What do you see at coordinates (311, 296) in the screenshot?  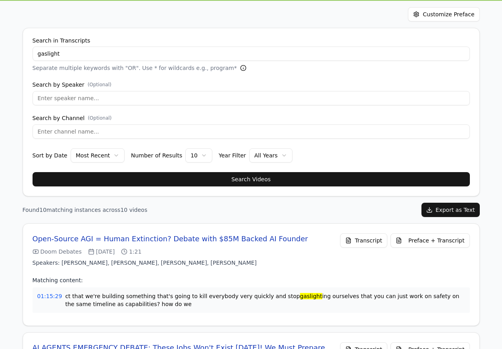 I see `mark: gaslight` at bounding box center [311, 296].